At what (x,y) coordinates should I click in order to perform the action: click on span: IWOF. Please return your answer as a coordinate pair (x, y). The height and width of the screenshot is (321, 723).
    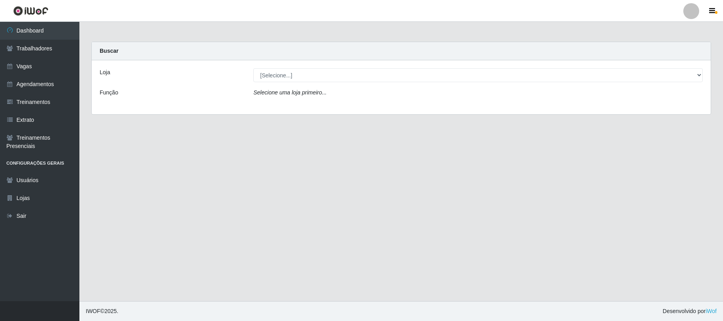
    Looking at the image, I should click on (93, 311).